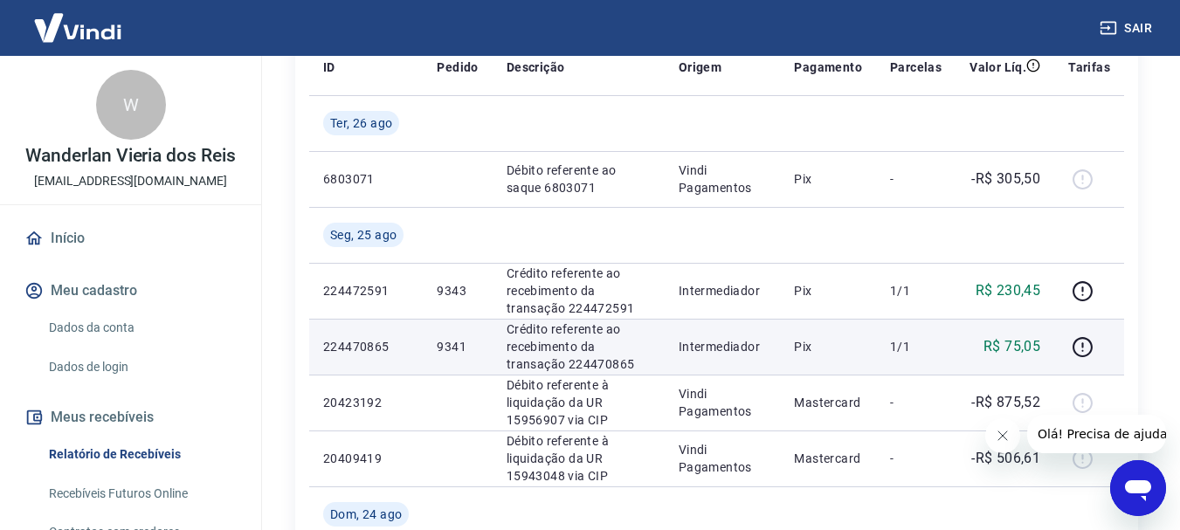 This screenshot has width=1180, height=530. What do you see at coordinates (131, 105) in the screenshot?
I see `div: W` at bounding box center [131, 105].